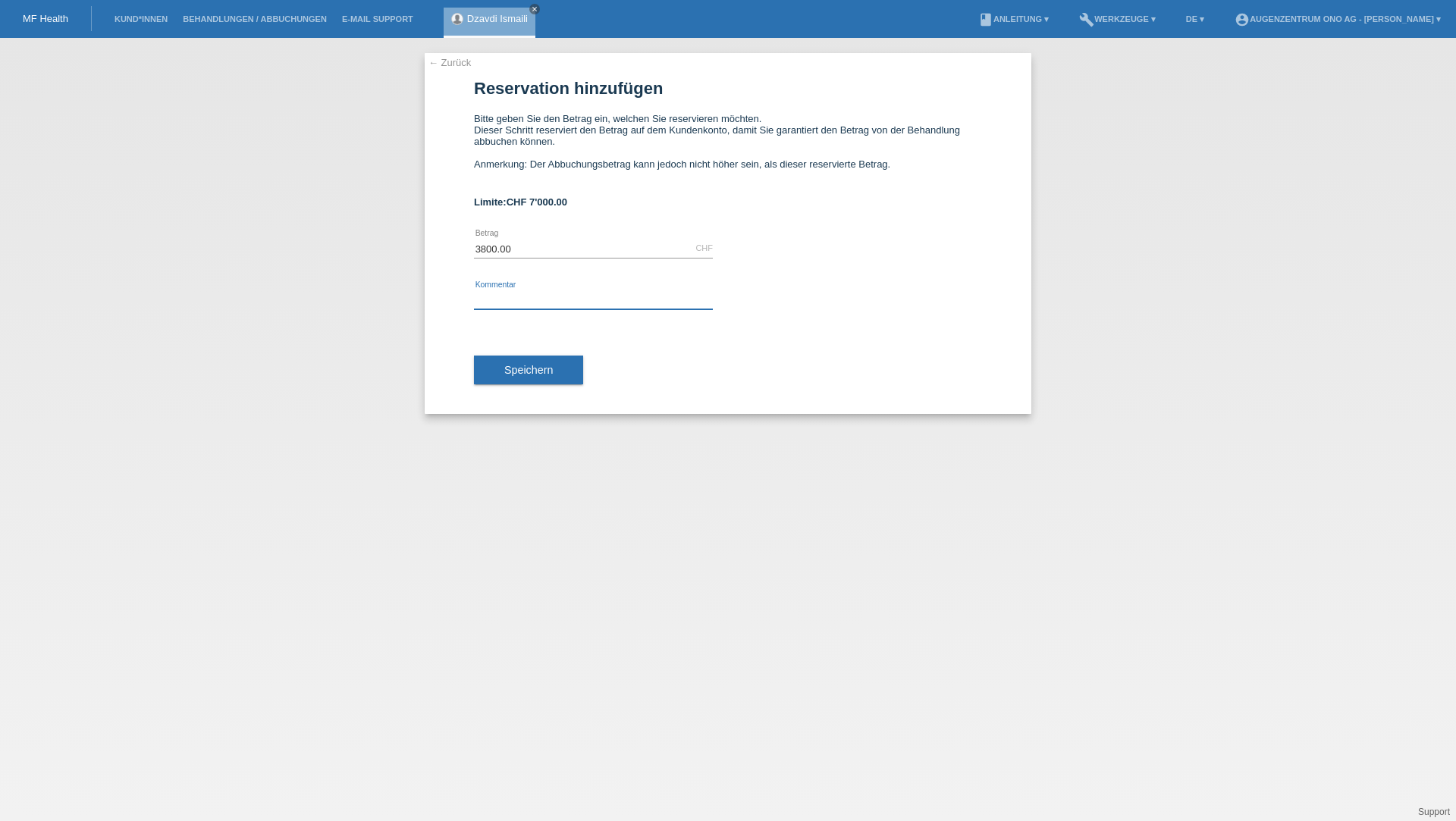 Image resolution: width=1456 pixels, height=821 pixels. I want to click on a: E-Mail Support, so click(377, 19).